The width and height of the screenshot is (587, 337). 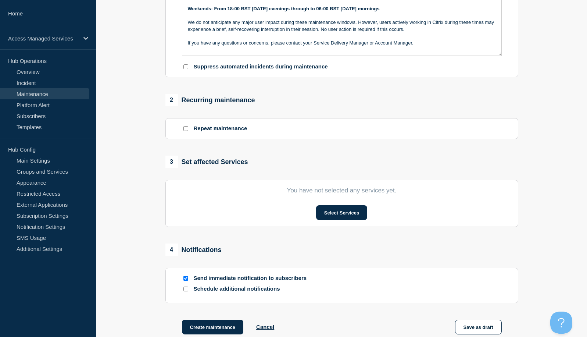 I want to click on span: 4, so click(x=172, y=249).